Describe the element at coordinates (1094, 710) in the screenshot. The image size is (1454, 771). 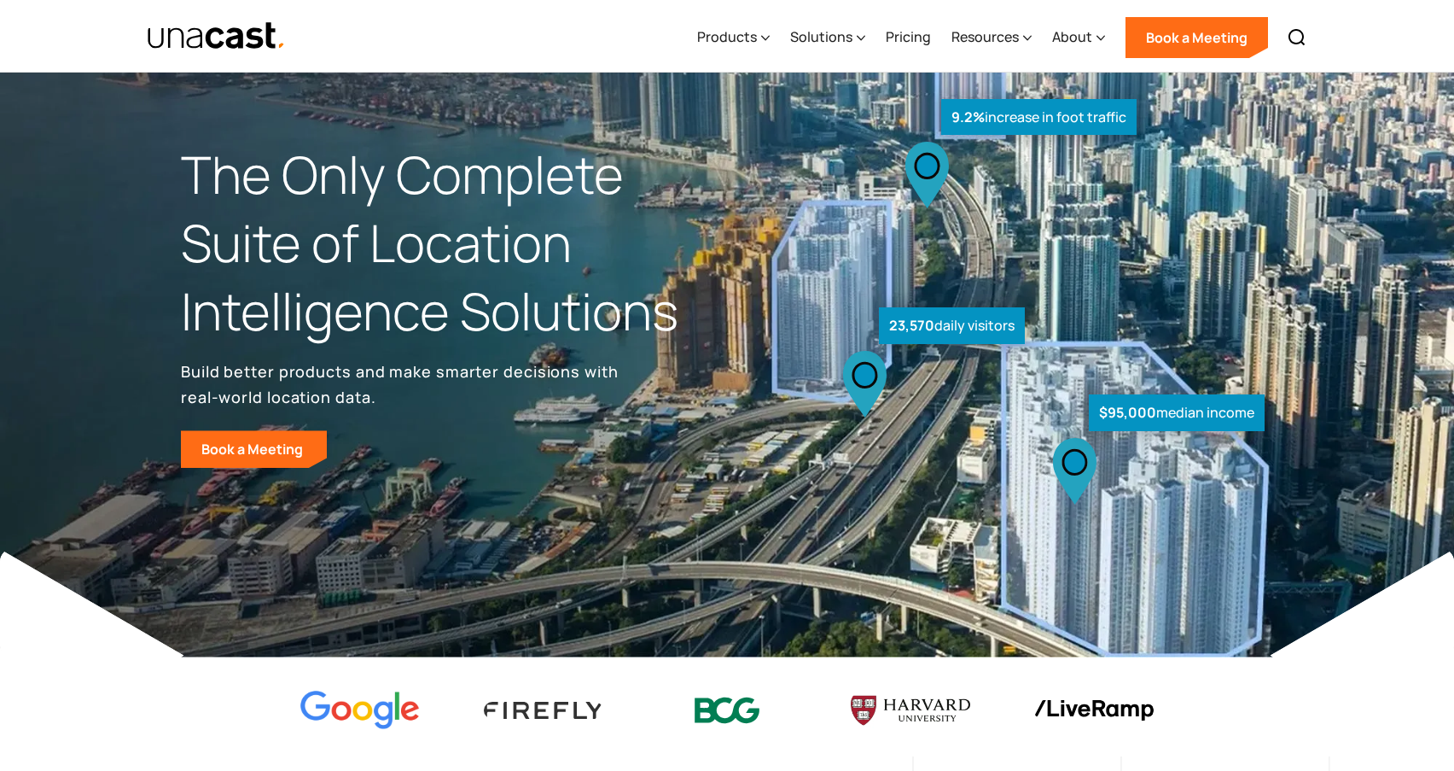
I see `img: liveramp logo` at that location.